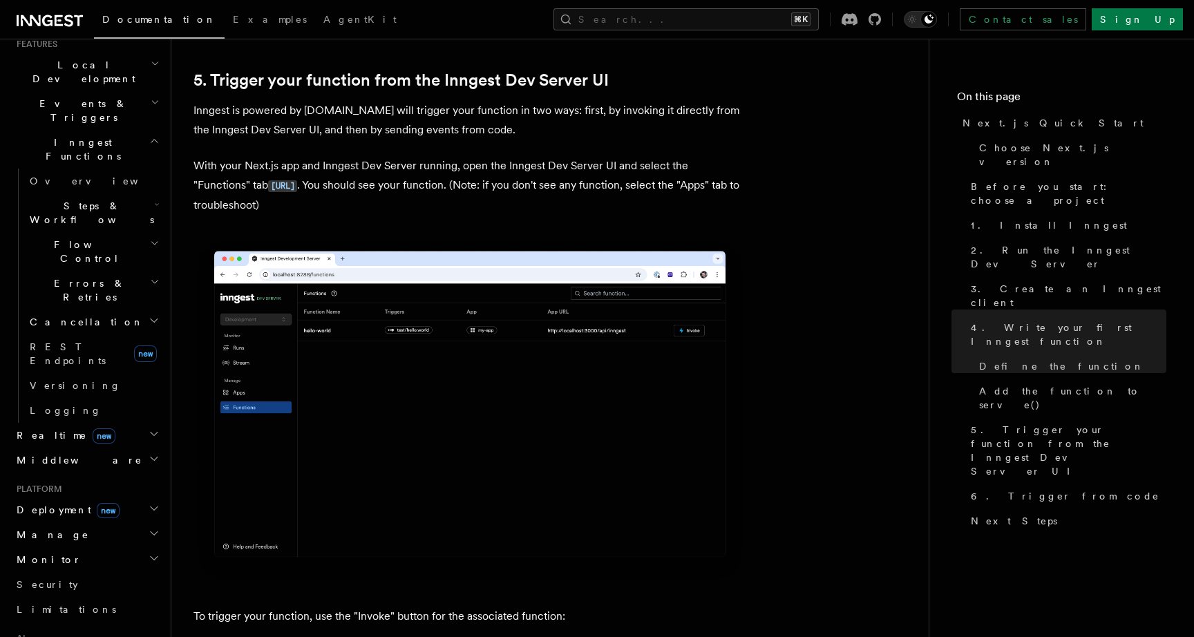 This screenshot has width=1194, height=637. I want to click on a: Overview, so click(93, 181).